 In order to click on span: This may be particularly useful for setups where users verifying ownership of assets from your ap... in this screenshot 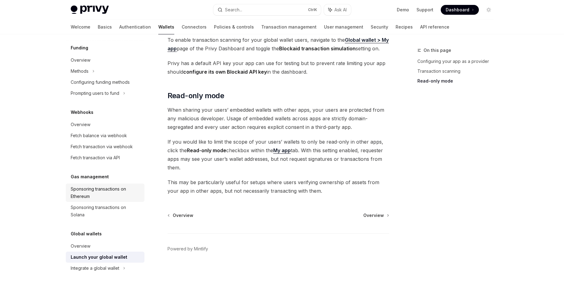, I will do `click(278, 187)`.